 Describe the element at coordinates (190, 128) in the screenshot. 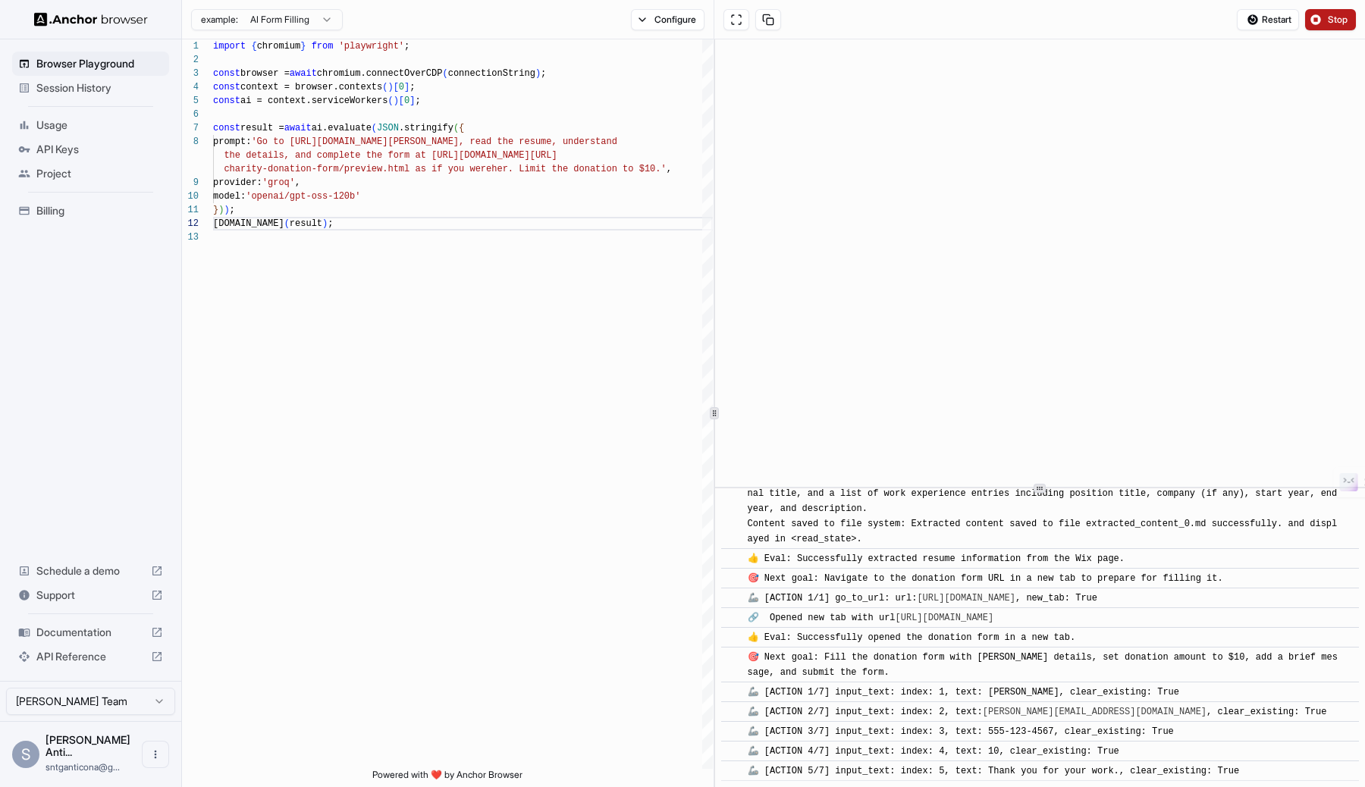

I see `div: 7` at that location.